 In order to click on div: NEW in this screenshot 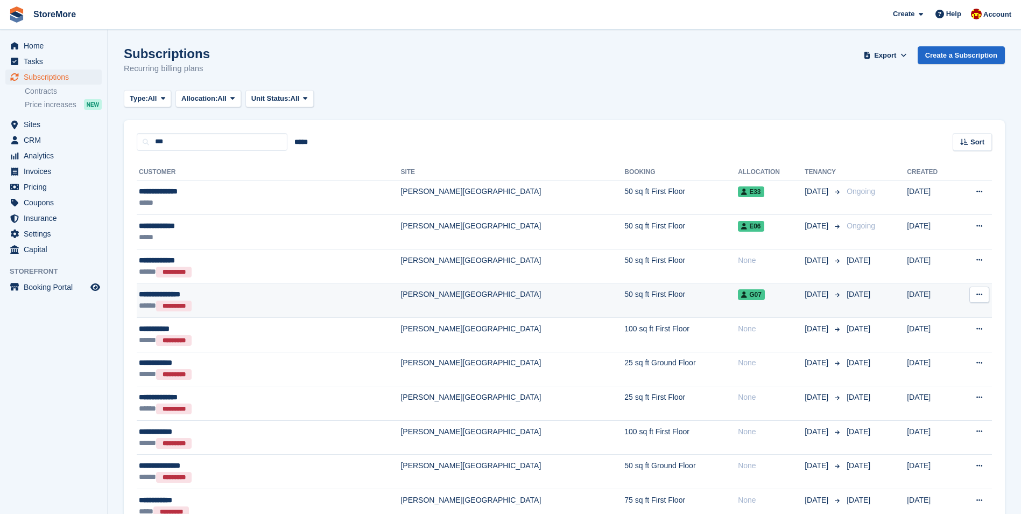, I will do `click(93, 104)`.